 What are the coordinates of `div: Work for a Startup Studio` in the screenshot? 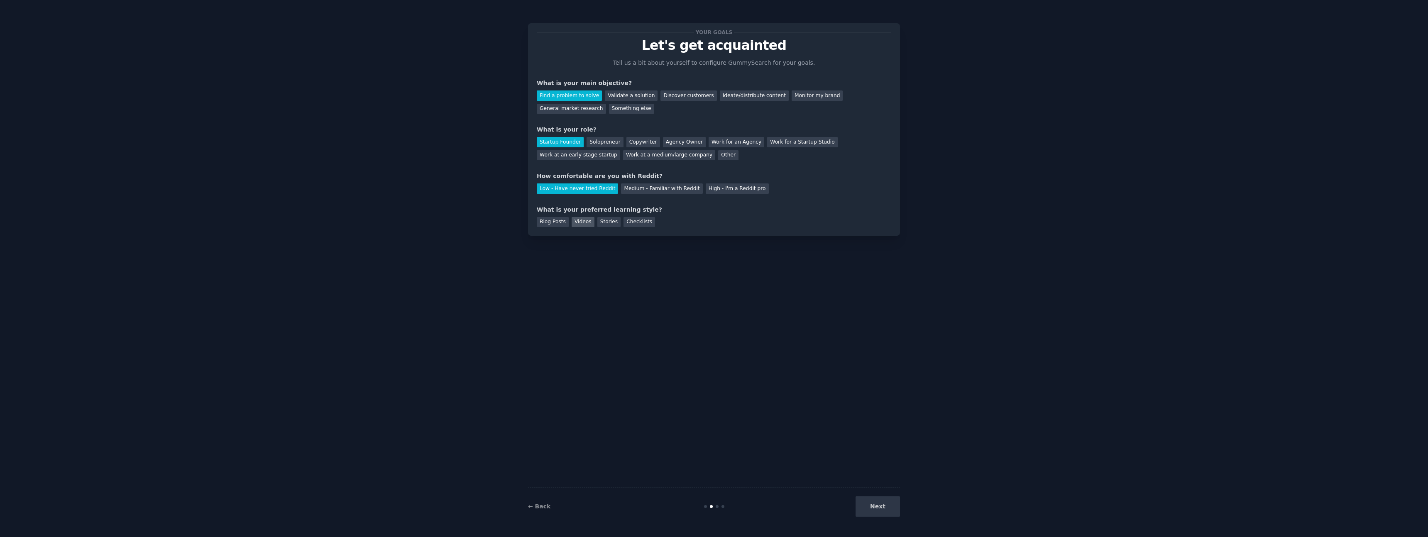 It's located at (802, 142).